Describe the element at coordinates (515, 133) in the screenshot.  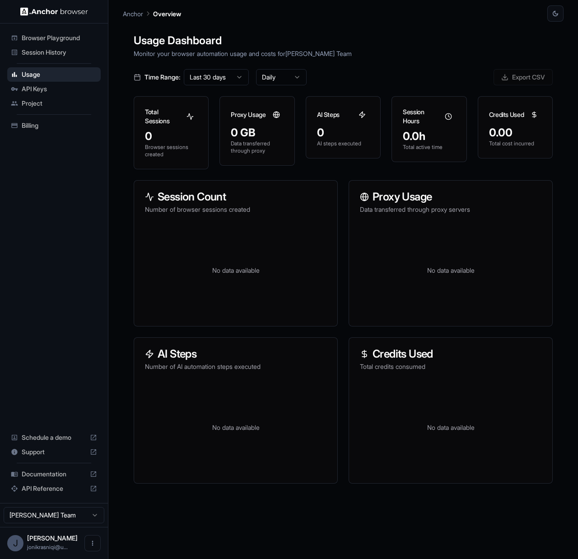
I see `div: 0.00` at that location.